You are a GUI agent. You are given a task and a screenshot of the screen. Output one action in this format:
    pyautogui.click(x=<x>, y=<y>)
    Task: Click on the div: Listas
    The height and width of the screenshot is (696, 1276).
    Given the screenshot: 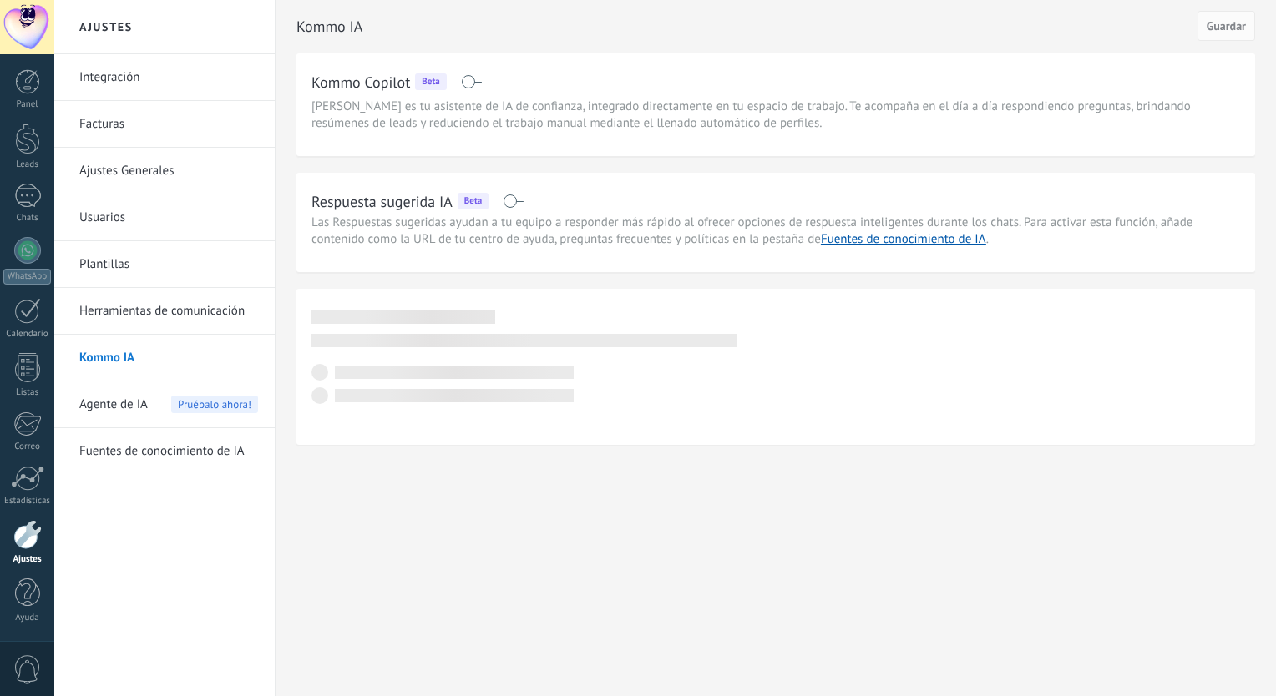 What is the action you would take?
    pyautogui.click(x=28, y=392)
    